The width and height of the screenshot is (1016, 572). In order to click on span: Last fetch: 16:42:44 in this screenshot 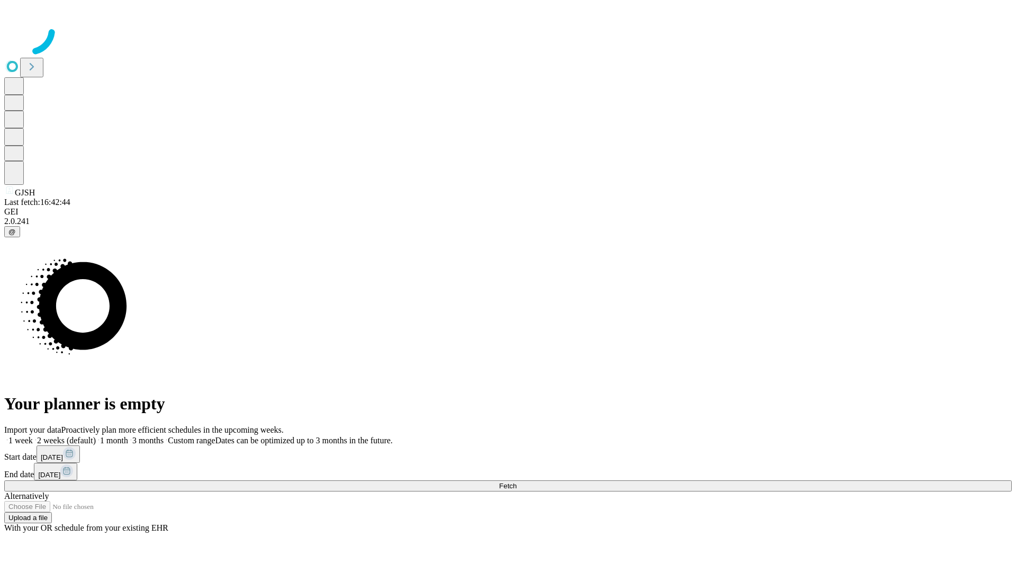, I will do `click(37, 202)`.